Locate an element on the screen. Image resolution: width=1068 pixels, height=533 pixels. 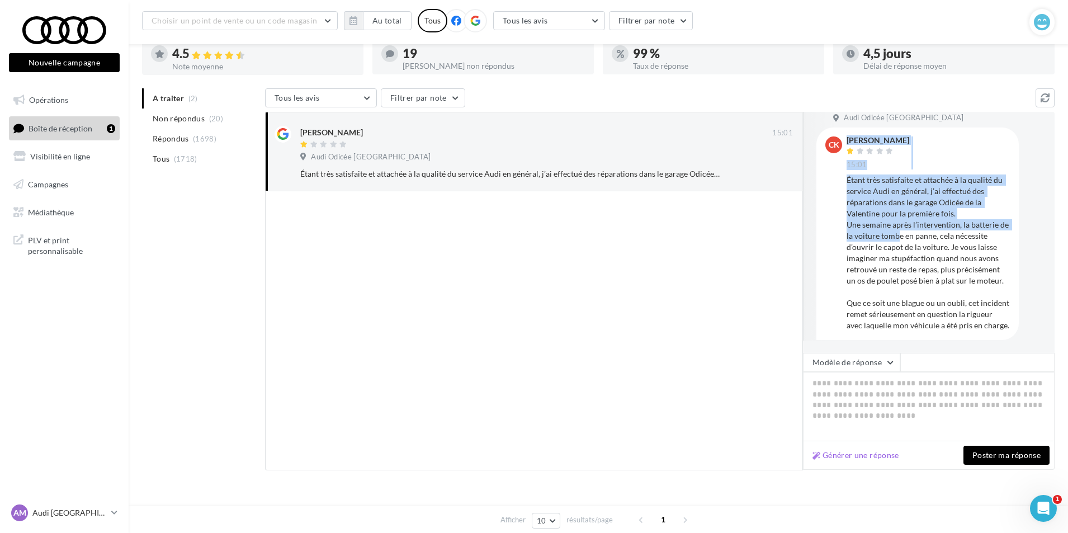
button: Générer une réponse is located at coordinates (856, 455).